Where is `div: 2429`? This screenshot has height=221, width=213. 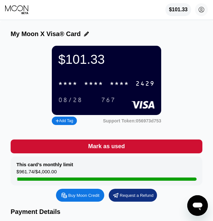 div: 2429 is located at coordinates (145, 84).